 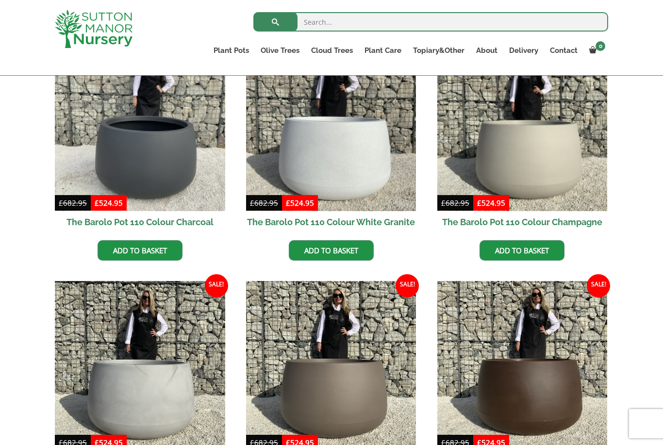 What do you see at coordinates (564, 50) in the screenshot?
I see `a: Contact` at bounding box center [564, 50].